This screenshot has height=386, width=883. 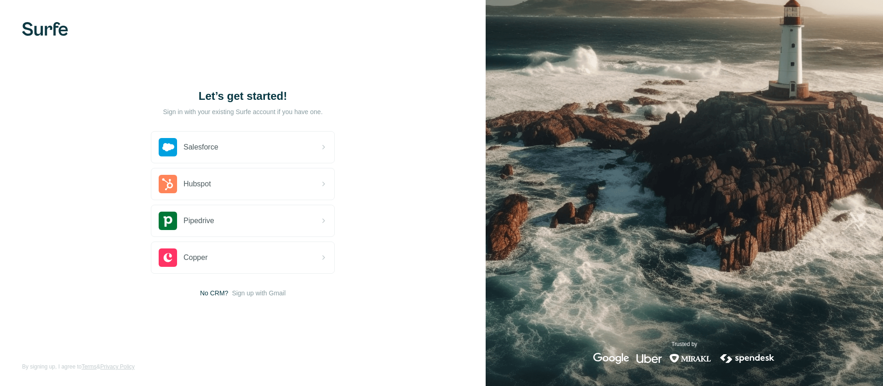 What do you see at coordinates (45, 29) in the screenshot?
I see `img: Surfe's logo` at bounding box center [45, 29].